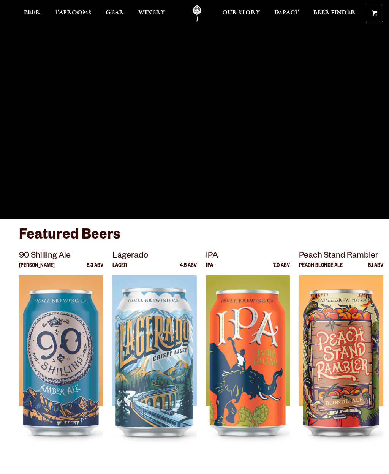 Image resolution: width=389 pixels, height=474 pixels. Describe the element at coordinates (320, 269) in the screenshot. I see `p: Peach Blonde Ale` at that location.